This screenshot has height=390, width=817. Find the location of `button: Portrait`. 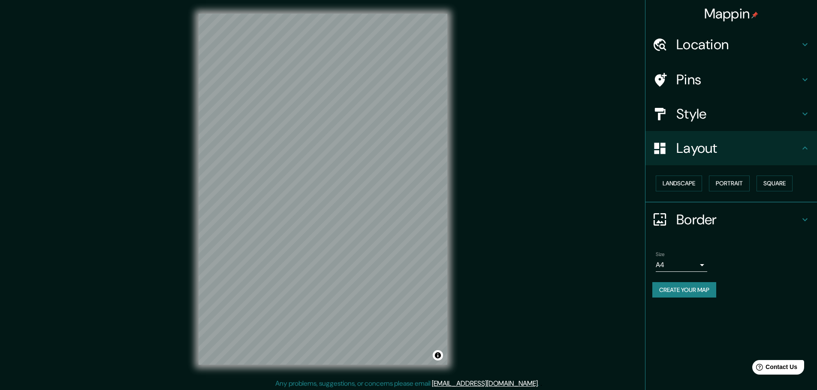

button: Portrait is located at coordinates (729, 183).